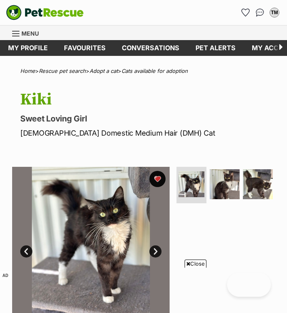  I want to click on a: PetRescue, so click(45, 13).